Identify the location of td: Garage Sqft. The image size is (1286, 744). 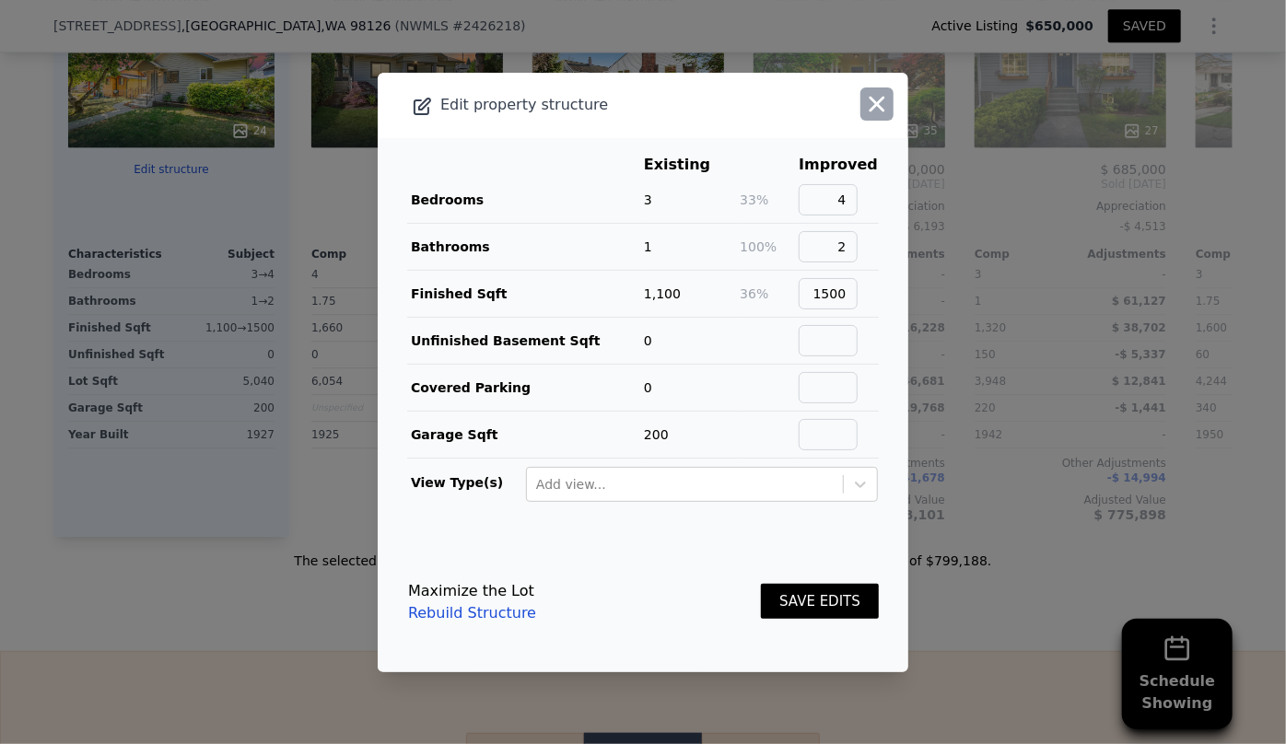
(525, 434).